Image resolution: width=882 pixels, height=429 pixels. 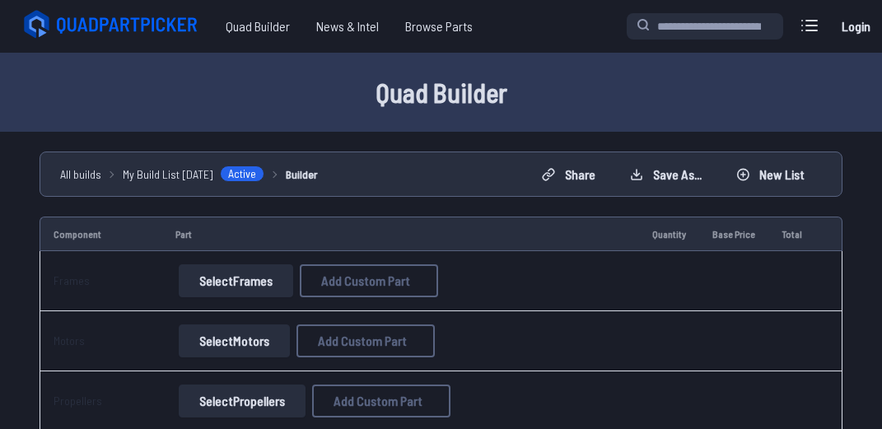 What do you see at coordinates (439, 26) in the screenshot?
I see `span: Browse Parts` at bounding box center [439, 26].